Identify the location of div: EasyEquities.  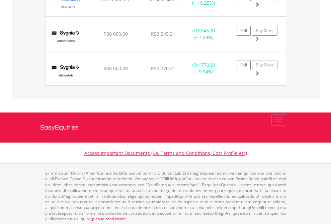
(165, 128).